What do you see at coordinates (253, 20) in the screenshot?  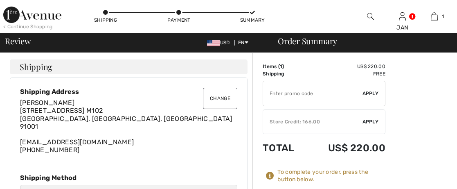 I see `div: Summary` at bounding box center [253, 20].